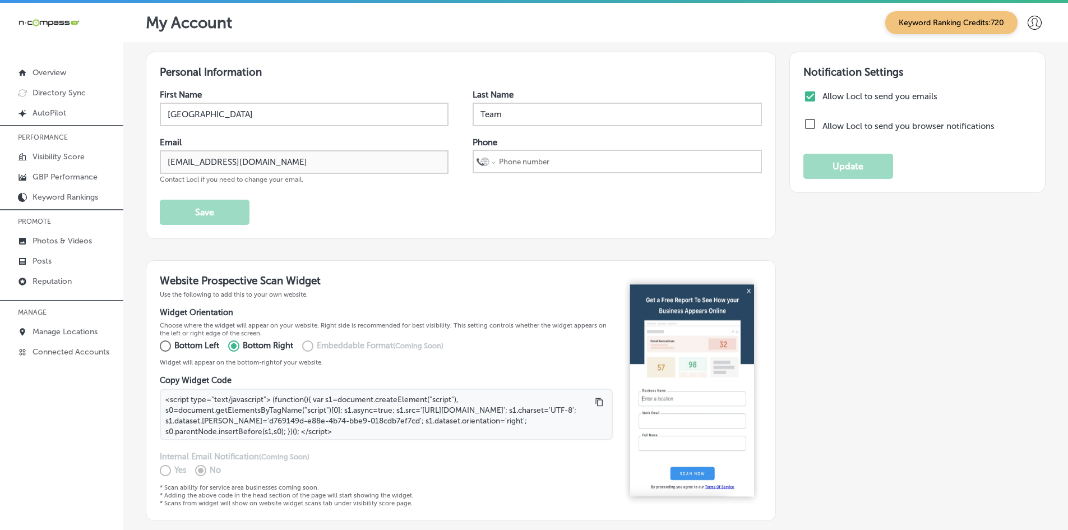 This screenshot has width=1068, height=530. Describe the element at coordinates (268, 346) in the screenshot. I see `p: Bottom Right` at that location.